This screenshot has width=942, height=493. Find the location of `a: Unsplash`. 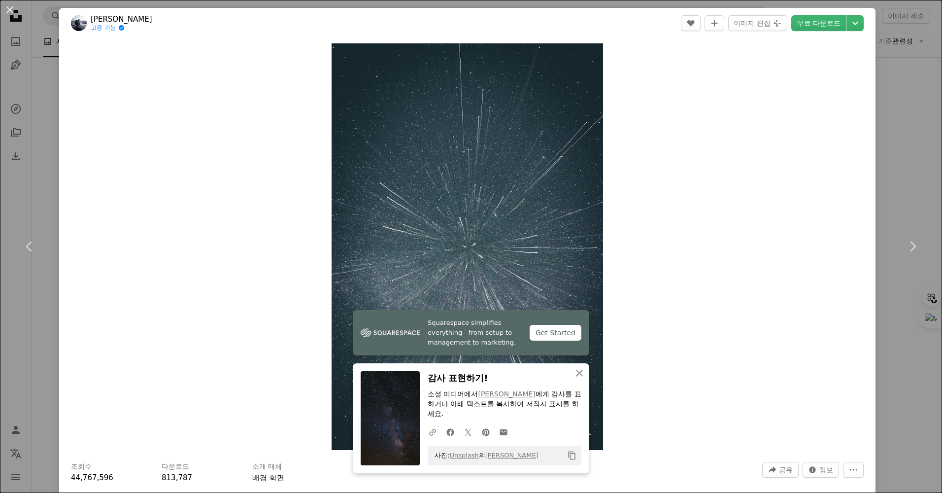

a: Unsplash is located at coordinates (464, 455).